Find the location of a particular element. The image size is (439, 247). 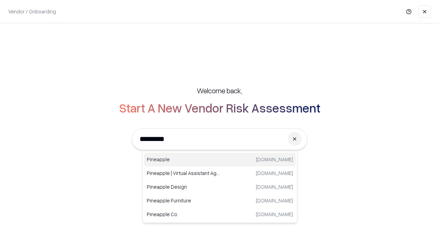

p: Vendor / Onboarding is located at coordinates (32, 11).